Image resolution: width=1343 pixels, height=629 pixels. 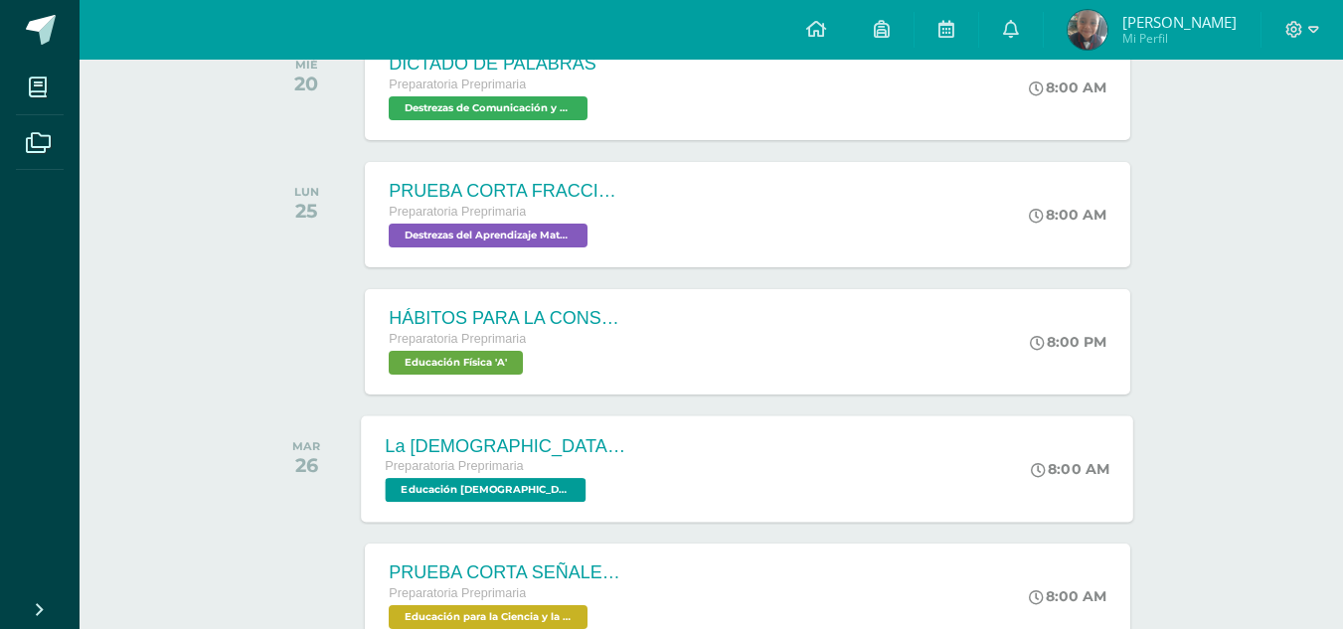 I want to click on div: 25, so click(x=306, y=211).